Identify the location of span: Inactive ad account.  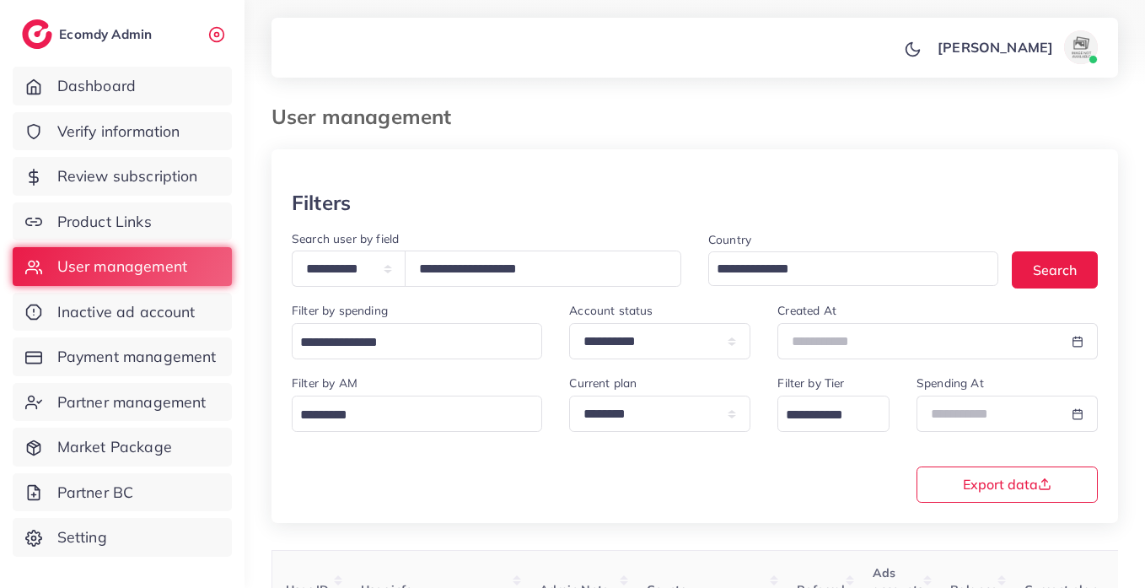
(126, 312).